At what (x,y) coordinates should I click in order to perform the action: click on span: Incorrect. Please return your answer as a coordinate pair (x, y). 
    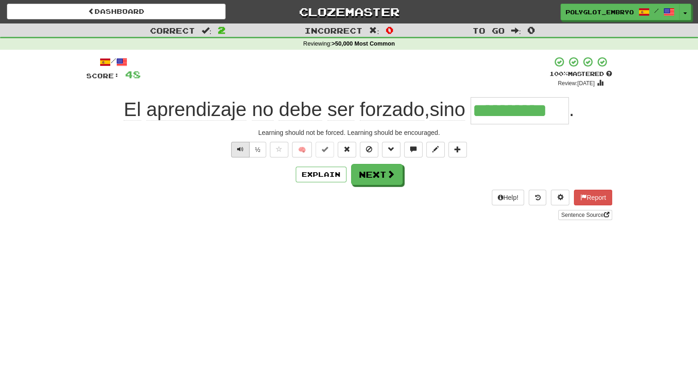
    Looking at the image, I should click on (333, 30).